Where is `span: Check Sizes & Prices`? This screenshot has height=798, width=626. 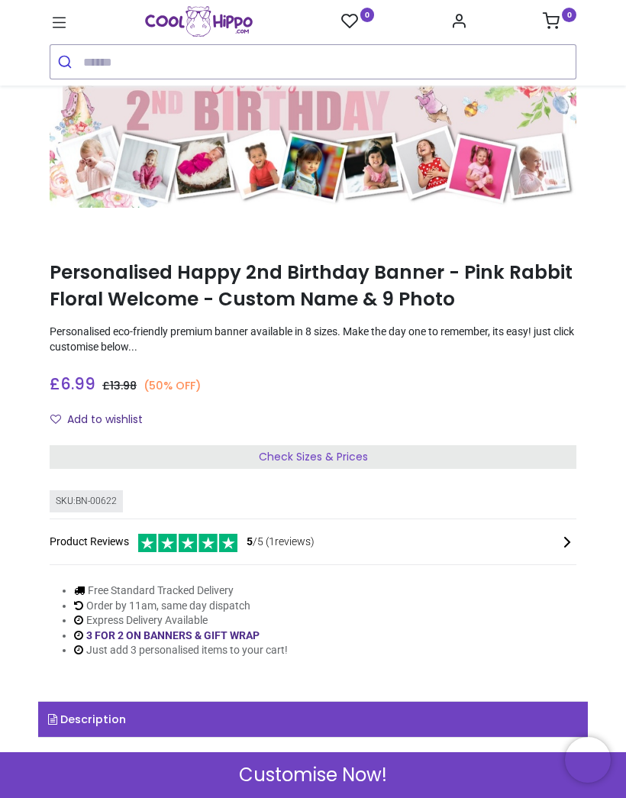
span: Check Sizes & Prices is located at coordinates (313, 457).